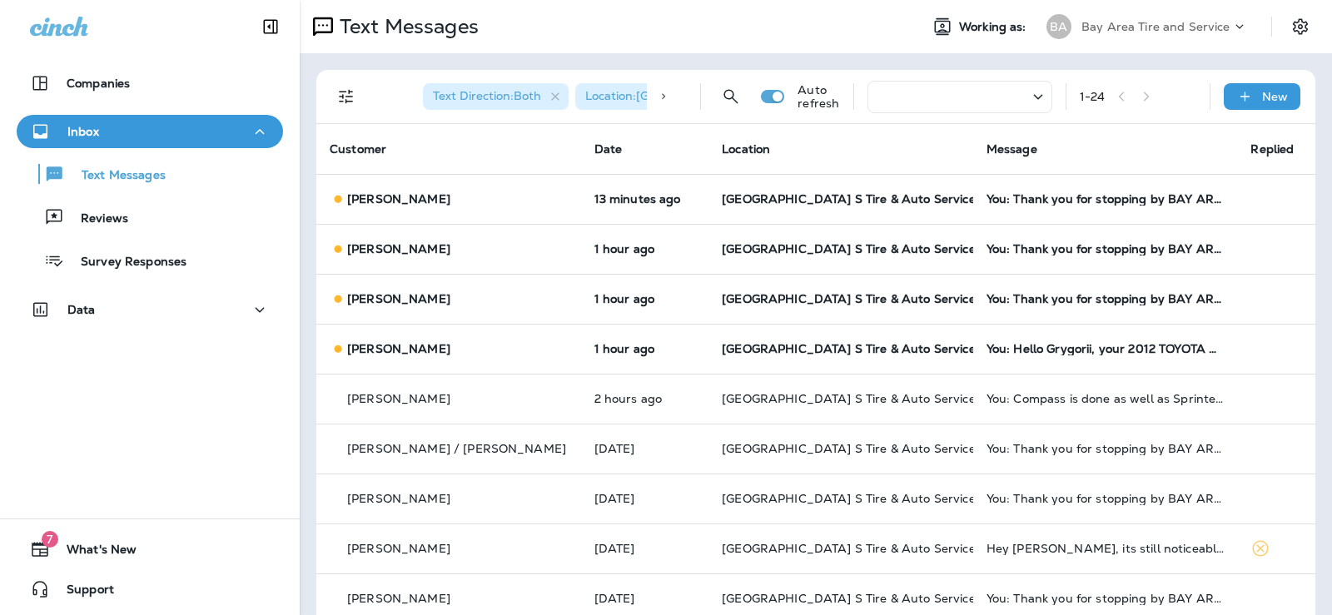  What do you see at coordinates (495, 97) in the screenshot?
I see `div: Text Direction:Both` at bounding box center [495, 97].